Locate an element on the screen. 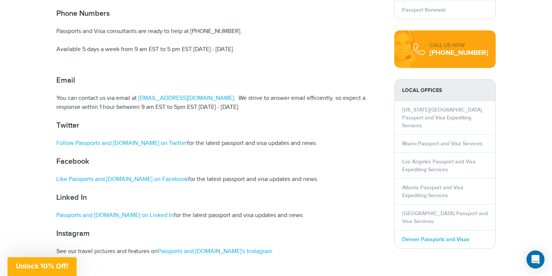 The height and width of the screenshot is (276, 552). h2: Linked In is located at coordinates (220, 198).